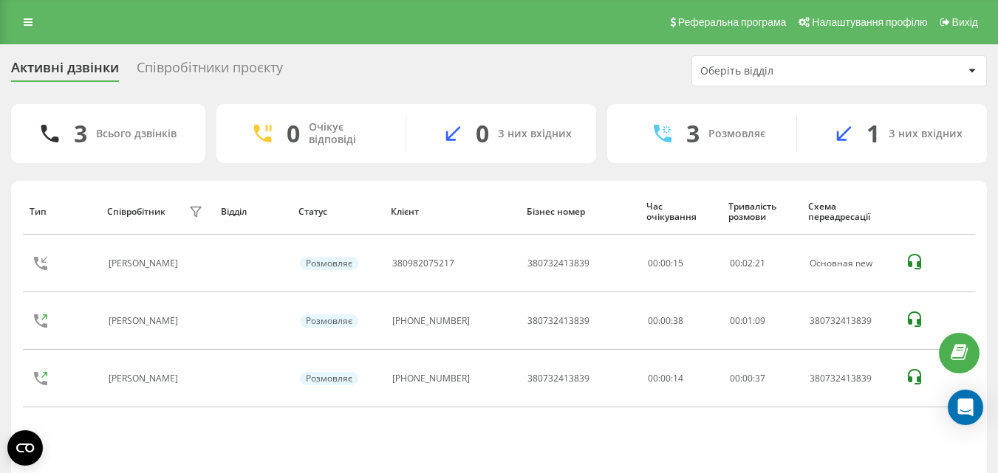 This screenshot has width=998, height=473. Describe the element at coordinates (210, 71) in the screenshot. I see `div: Співробітники проєкту` at that location.